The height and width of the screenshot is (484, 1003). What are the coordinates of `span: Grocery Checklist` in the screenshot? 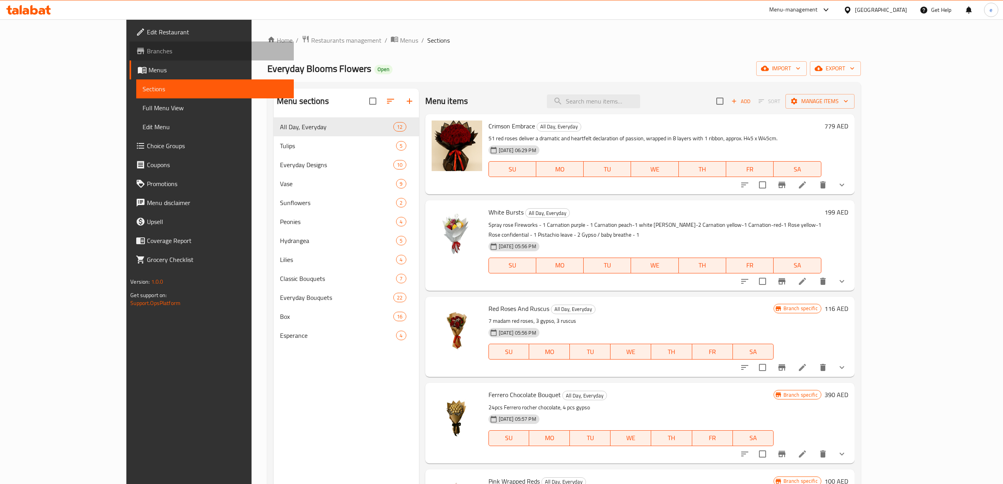 It's located at (217, 260).